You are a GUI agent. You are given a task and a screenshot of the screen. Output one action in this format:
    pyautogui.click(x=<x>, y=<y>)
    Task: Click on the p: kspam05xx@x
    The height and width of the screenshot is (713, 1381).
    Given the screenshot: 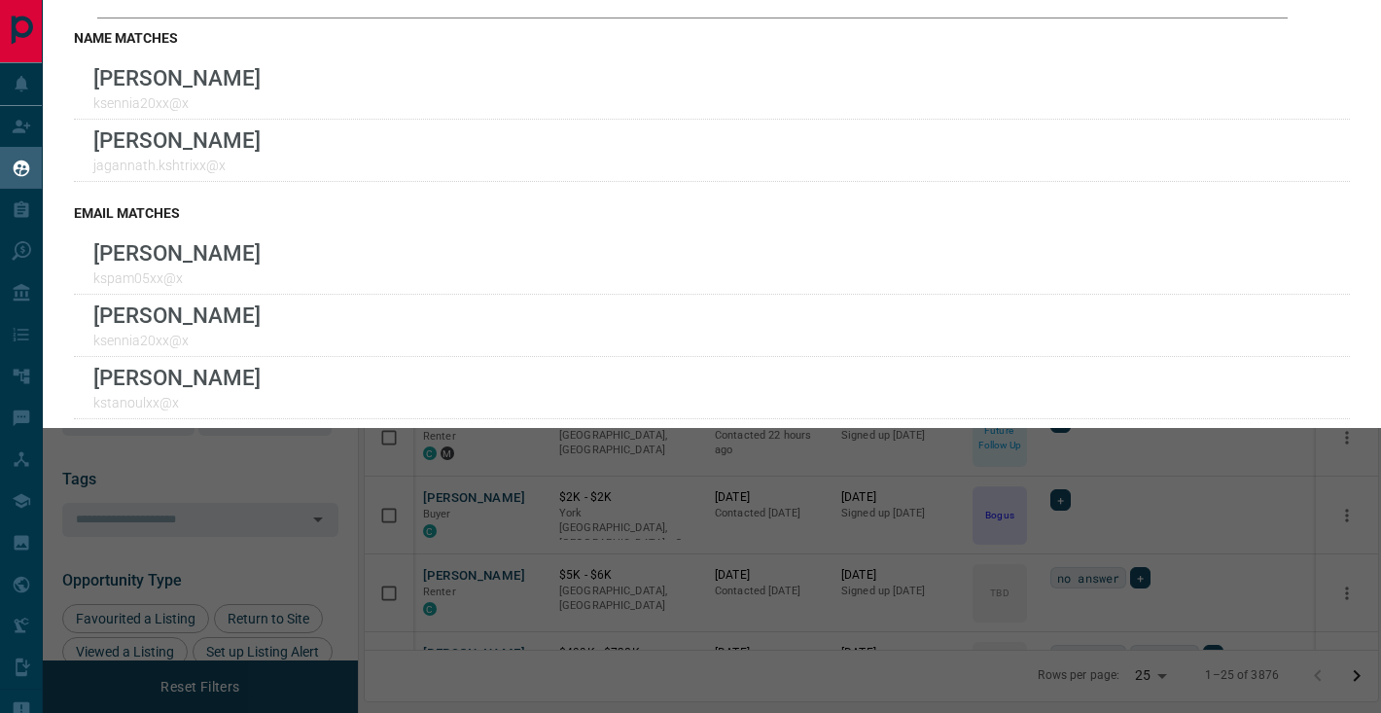 What is the action you would take?
    pyautogui.click(x=177, y=278)
    